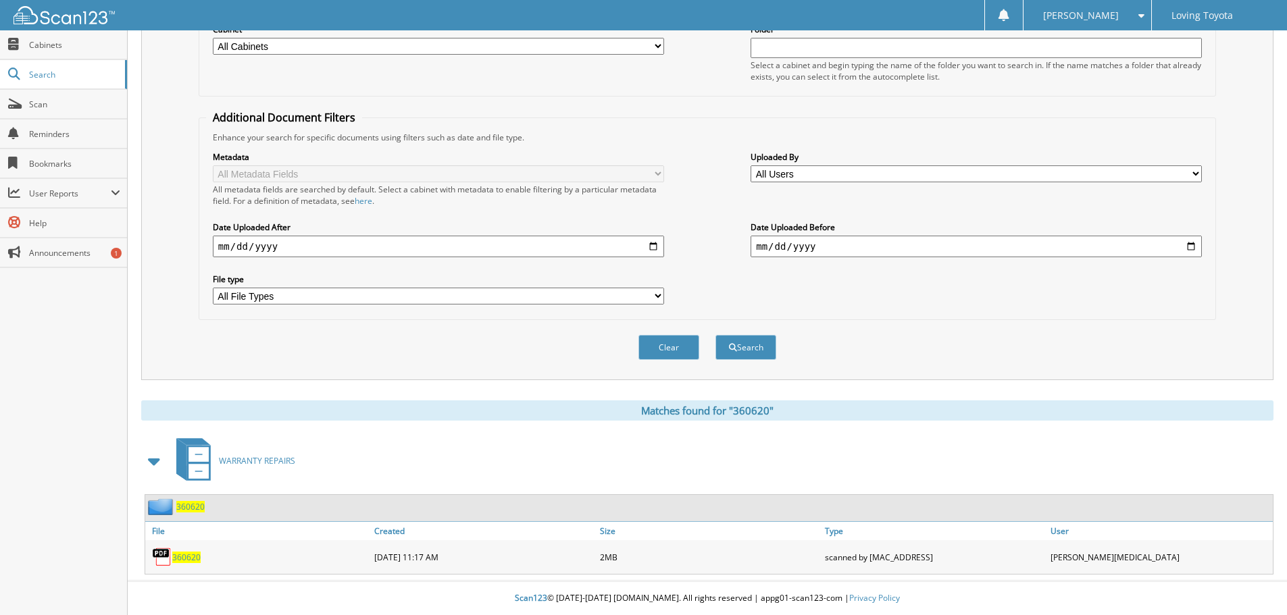 This screenshot has width=1287, height=615. I want to click on legend: Additional Document Filters, so click(284, 118).